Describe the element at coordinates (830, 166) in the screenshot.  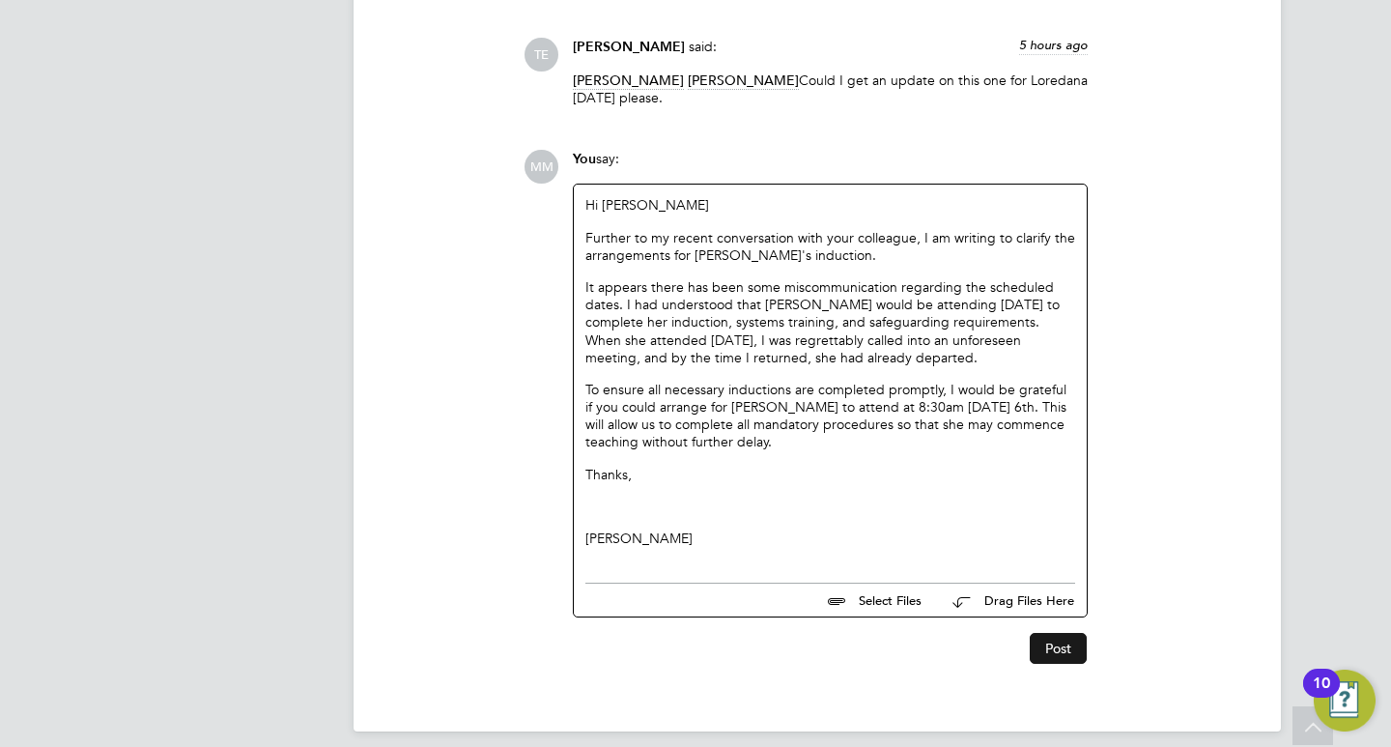
I see `div: say:` at that location.